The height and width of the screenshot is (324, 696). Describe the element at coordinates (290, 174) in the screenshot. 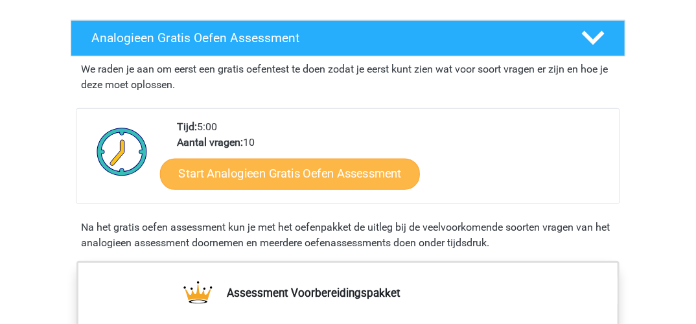

I see `a: Start Analogieen Gratis Oefen Assessment` at that location.